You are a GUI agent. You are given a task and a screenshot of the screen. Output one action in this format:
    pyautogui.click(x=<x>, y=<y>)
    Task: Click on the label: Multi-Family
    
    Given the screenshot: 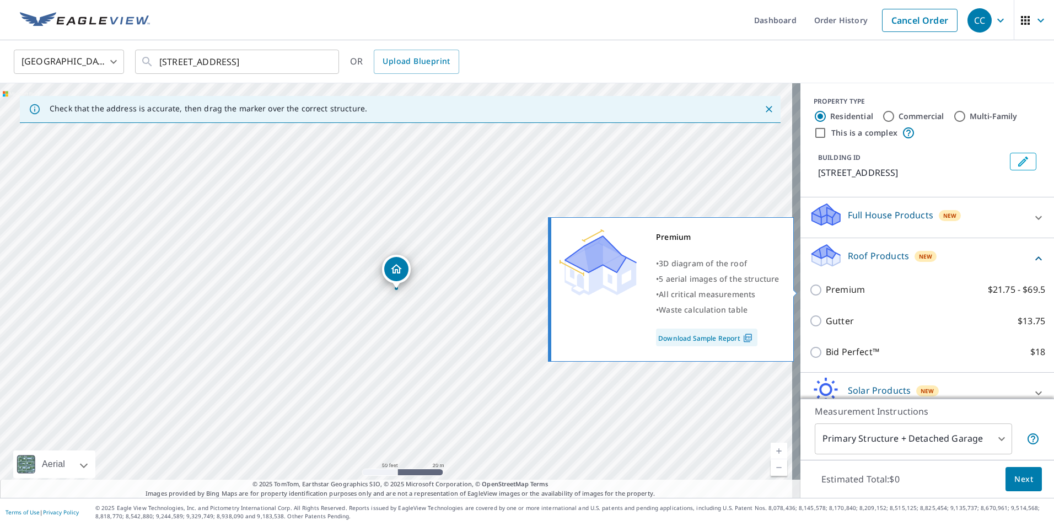 What is the action you would take?
    pyautogui.click(x=993, y=116)
    